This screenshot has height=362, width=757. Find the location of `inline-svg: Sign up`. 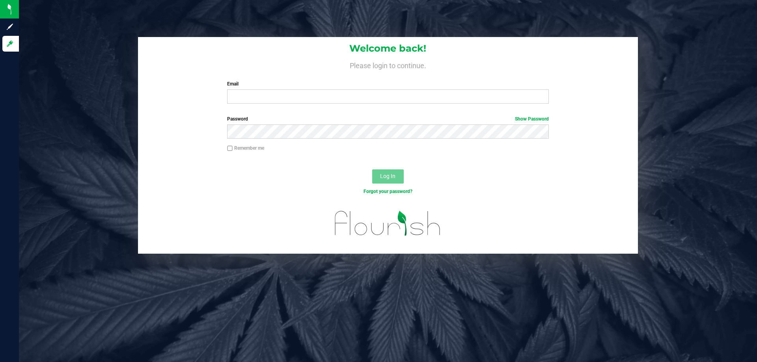

inline-svg: Sign up is located at coordinates (10, 27).